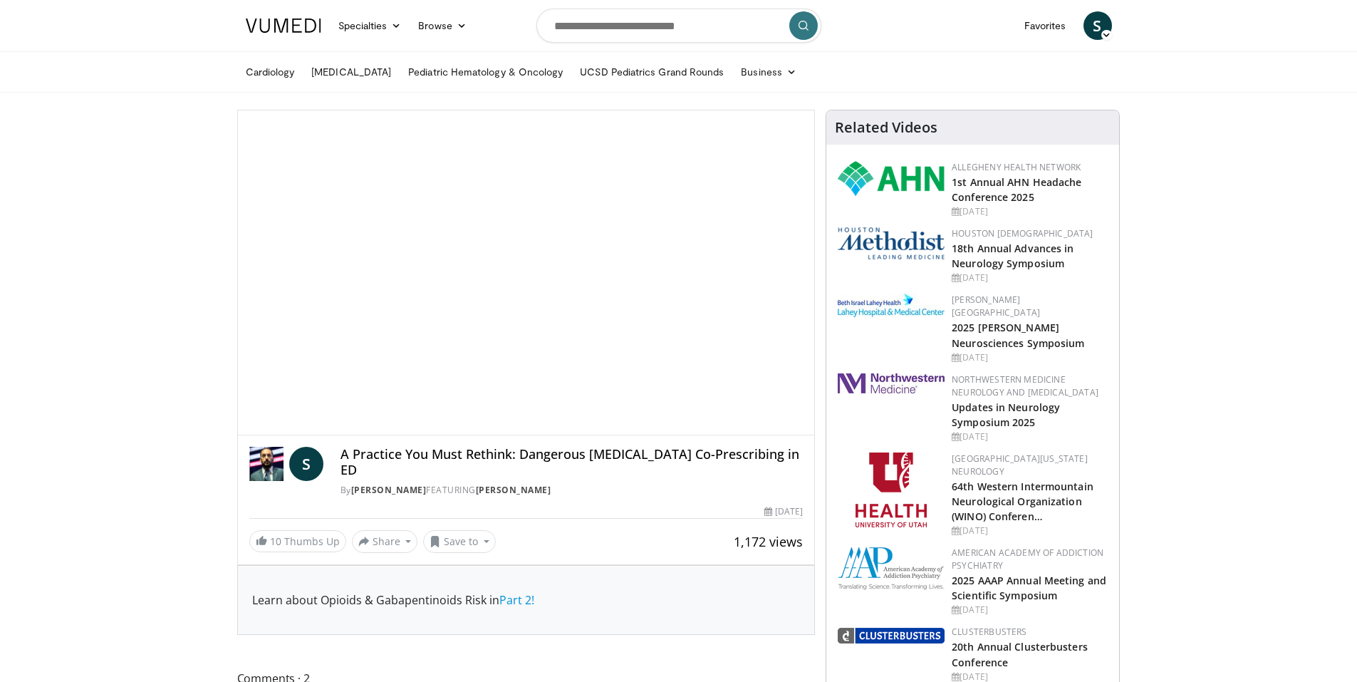 This screenshot has width=1357, height=682. I want to click on a: Browse, so click(442, 26).